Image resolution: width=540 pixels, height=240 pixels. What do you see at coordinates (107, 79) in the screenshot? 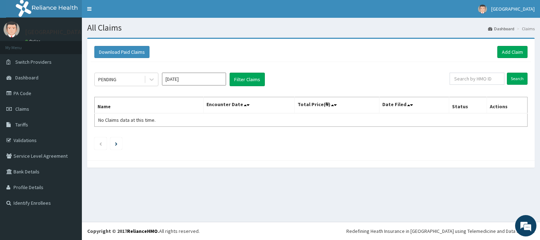
I see `div: PENDING` at bounding box center [107, 79].